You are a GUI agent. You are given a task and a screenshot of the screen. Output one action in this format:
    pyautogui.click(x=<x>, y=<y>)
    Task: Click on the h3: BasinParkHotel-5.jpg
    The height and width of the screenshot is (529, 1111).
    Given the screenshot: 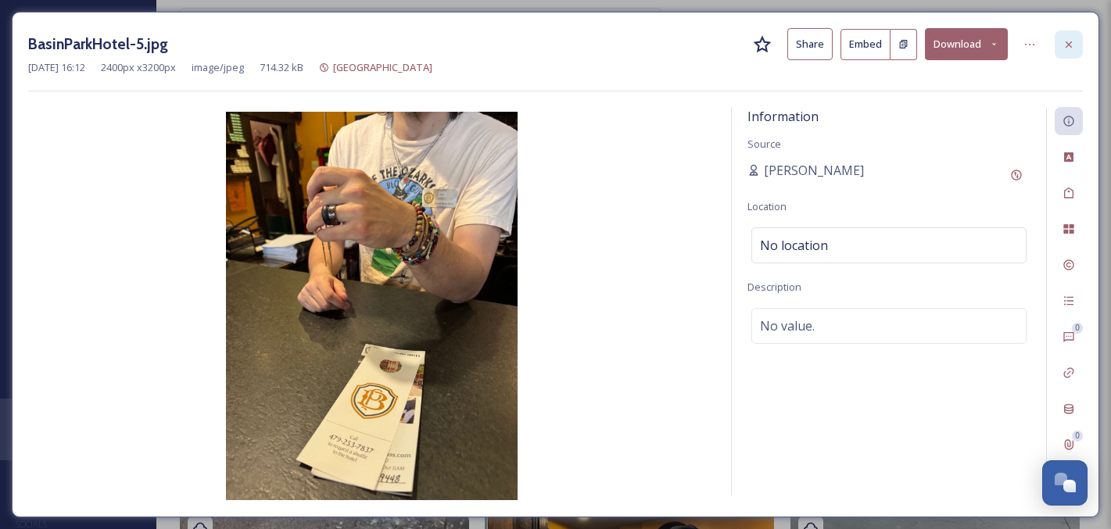 What is the action you would take?
    pyautogui.click(x=98, y=44)
    